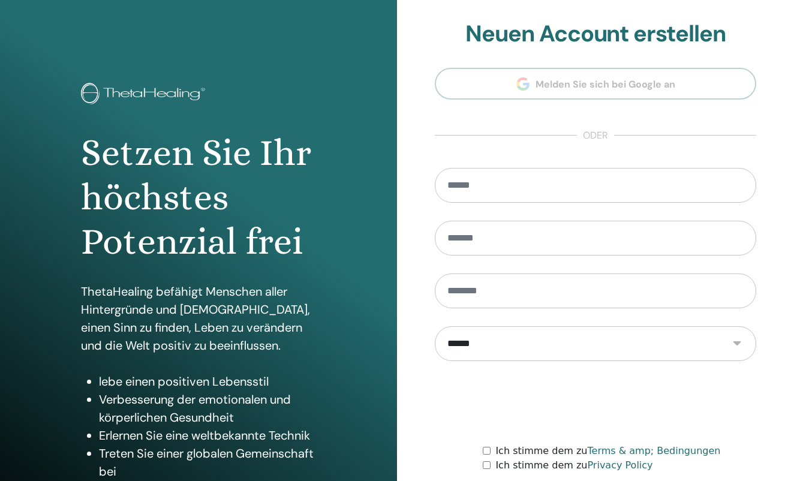 This screenshot has width=794, height=481. Describe the element at coordinates (207, 462) in the screenshot. I see `li: Treten Sie einer globalen Gemeinschaft bei` at that location.